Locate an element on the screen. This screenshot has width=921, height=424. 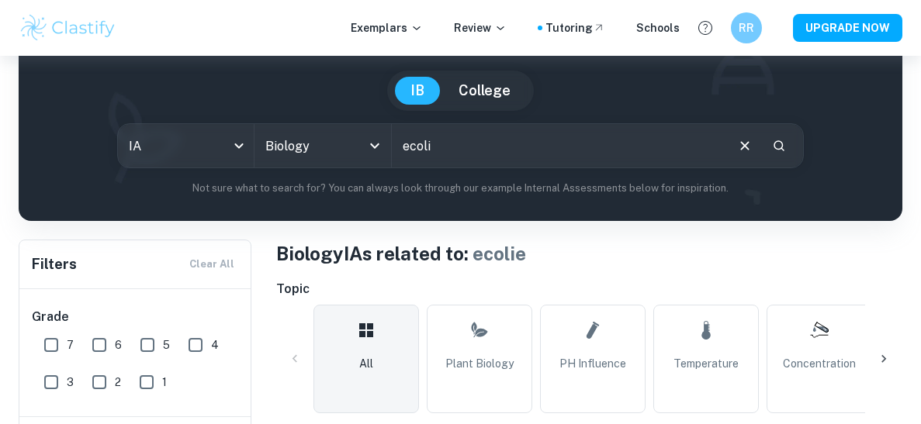
span: 4 is located at coordinates (215, 345).